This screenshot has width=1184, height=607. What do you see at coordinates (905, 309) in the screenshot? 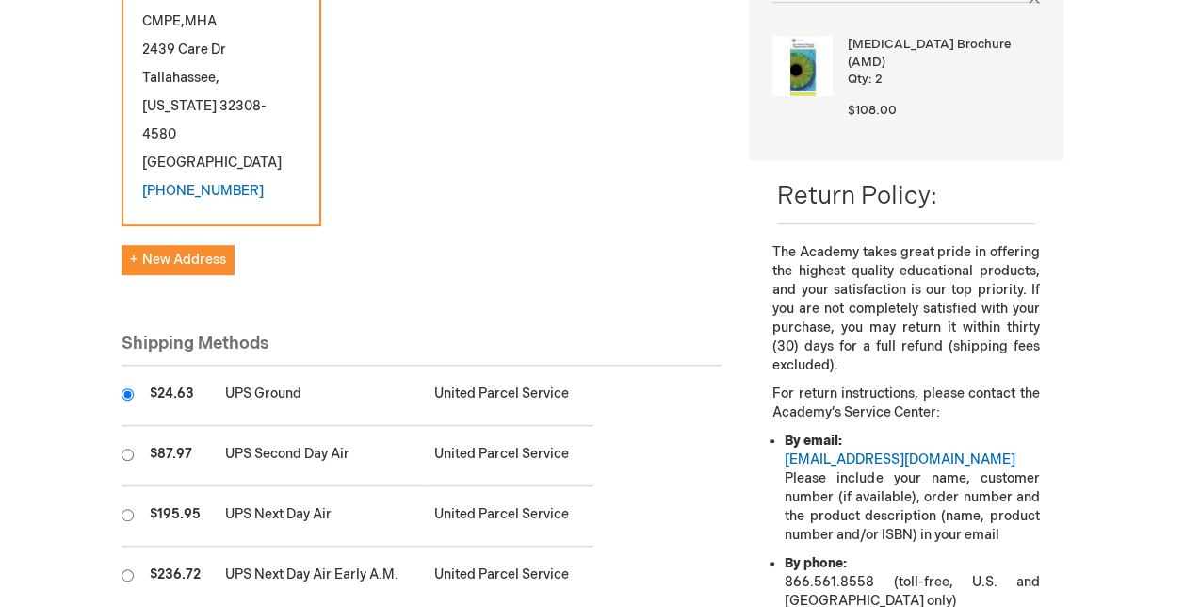
I see `p: The Academy takes great pride in offering the highest quality educational products, and your sati...` at bounding box center [905, 309].